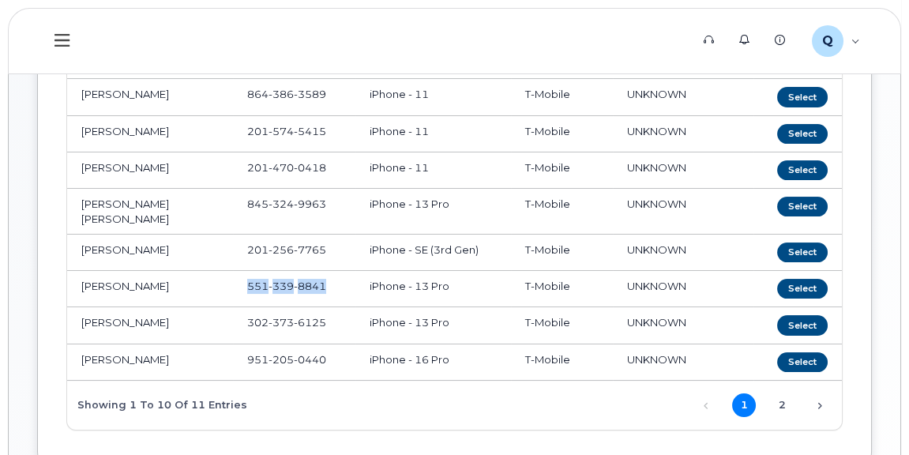 This screenshot has height=455, width=909. What do you see at coordinates (835, 41) in the screenshot?
I see `div: QT77502` at bounding box center [835, 41].